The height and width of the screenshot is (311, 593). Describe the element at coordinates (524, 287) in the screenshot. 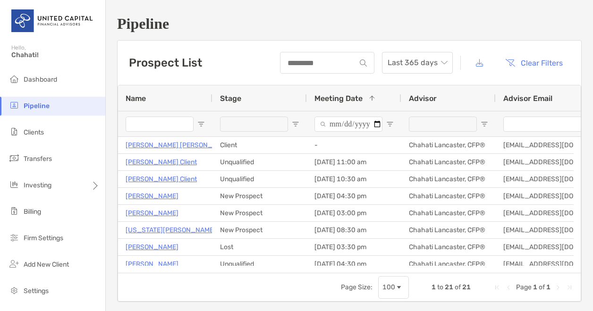

I see `span: Page` at that location.